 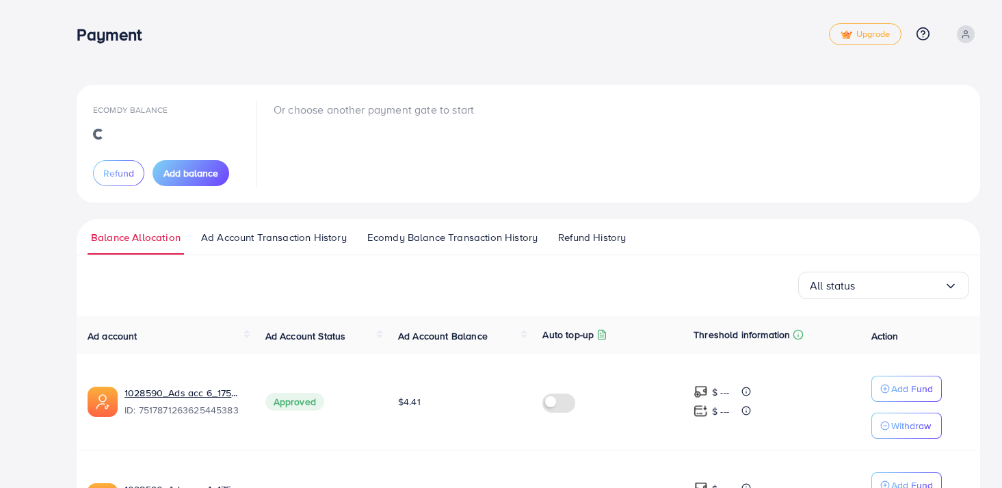 I want to click on span: Add balance, so click(x=191, y=173).